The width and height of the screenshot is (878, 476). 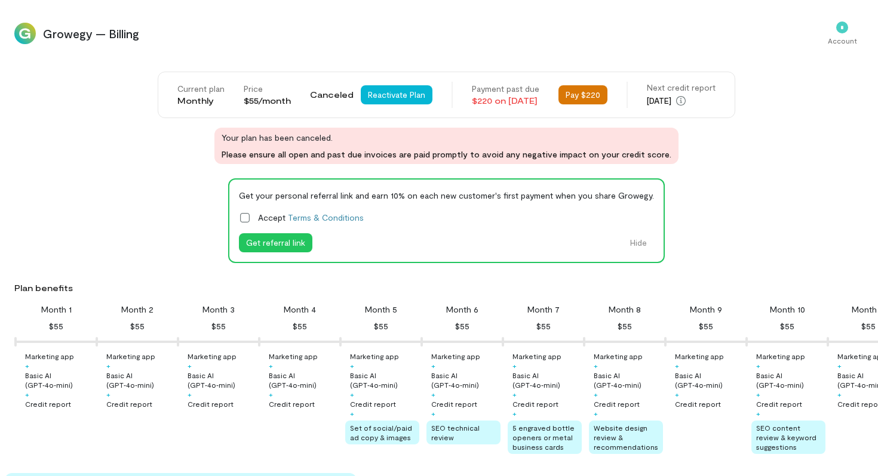 What do you see at coordinates (842, 33) in the screenshot?
I see `div: *Account` at bounding box center [842, 33].